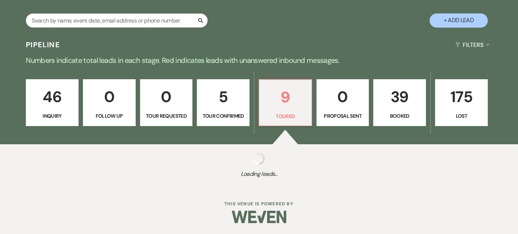 This screenshot has width=518, height=234. I want to click on p: 5, so click(223, 97).